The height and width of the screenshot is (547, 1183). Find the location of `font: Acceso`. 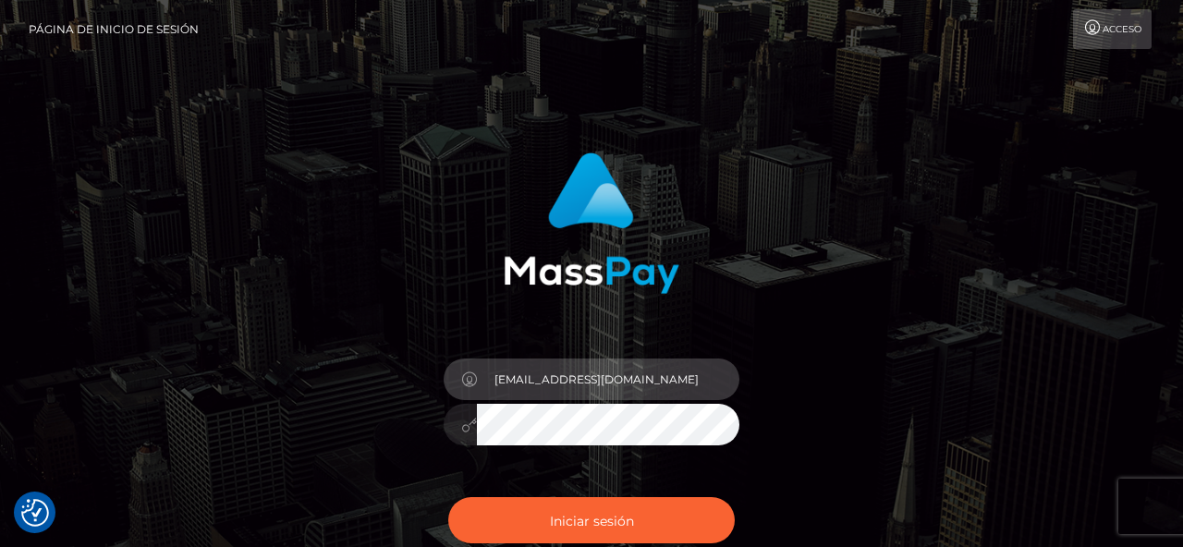

font: Acceso is located at coordinates (1122, 29).